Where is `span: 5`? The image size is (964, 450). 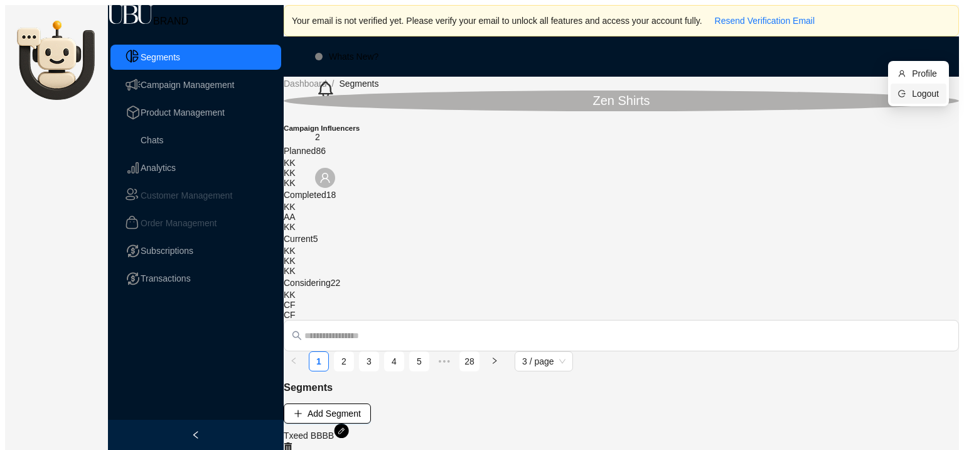
span: 5 is located at coordinates (316, 239).